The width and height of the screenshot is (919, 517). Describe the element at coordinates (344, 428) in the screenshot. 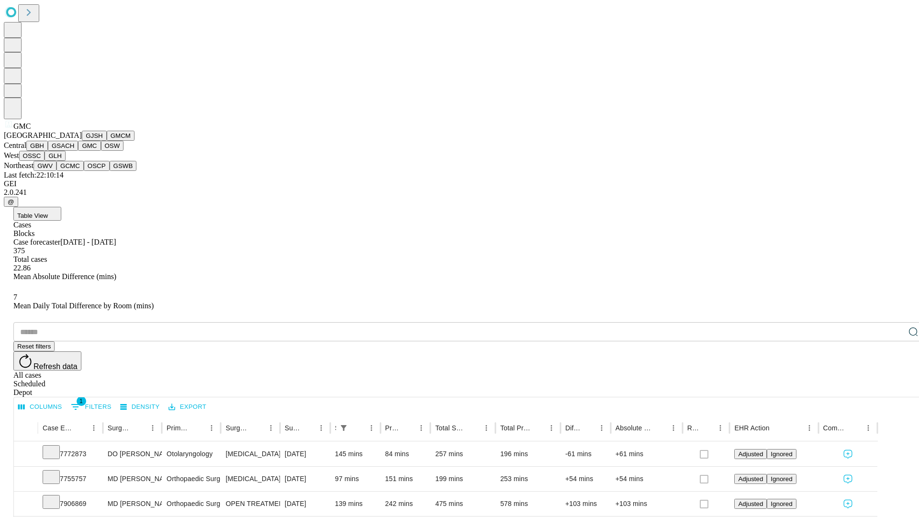

I see `button: Show filters` at that location.